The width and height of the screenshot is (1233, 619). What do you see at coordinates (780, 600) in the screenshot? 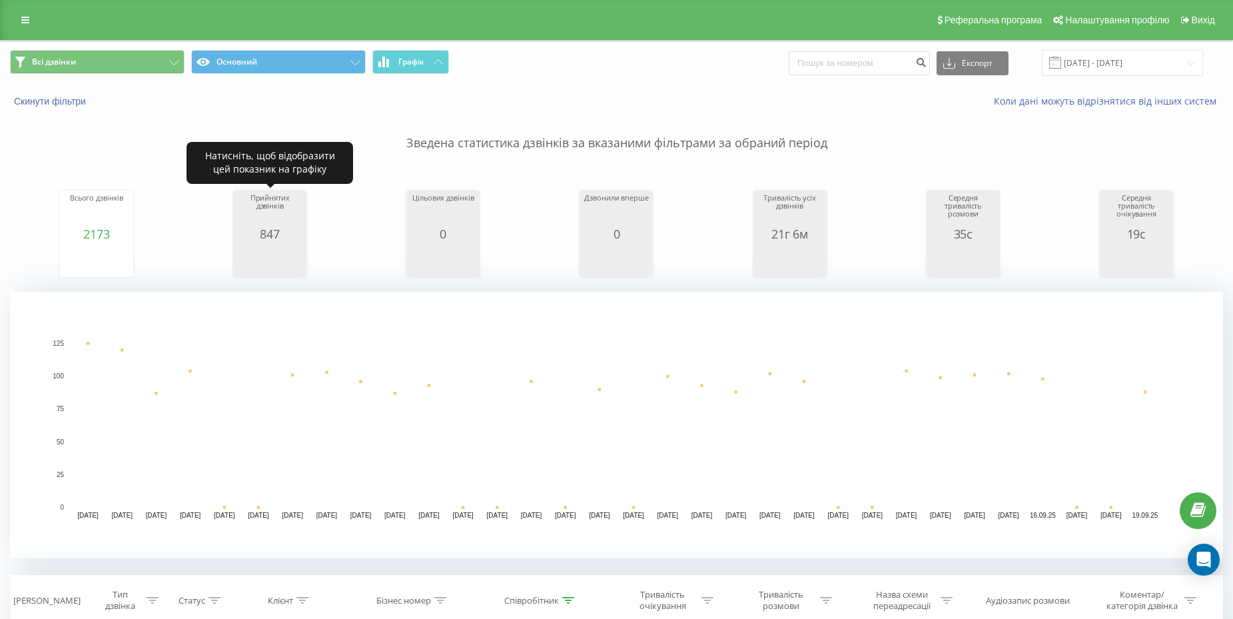
I see `div: Тривалість розмови` at bounding box center [780, 600].